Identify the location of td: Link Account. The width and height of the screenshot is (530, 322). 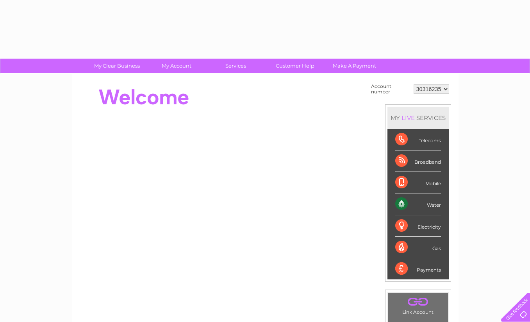
(418, 304).